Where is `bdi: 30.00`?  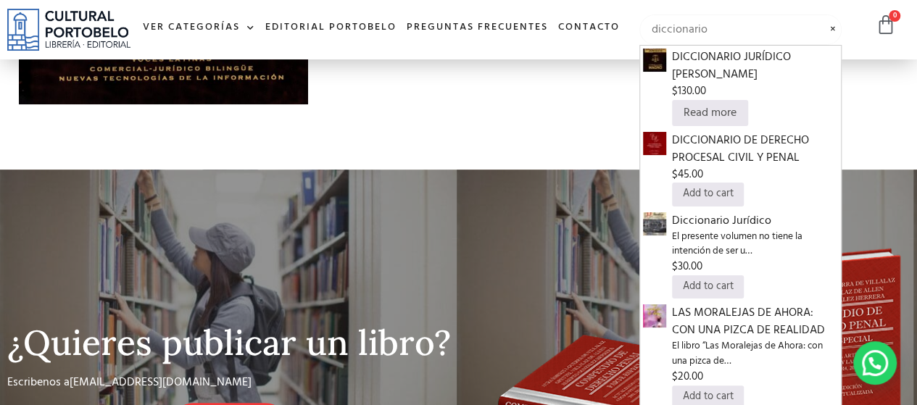
bdi: 30.00 is located at coordinates (687, 267).